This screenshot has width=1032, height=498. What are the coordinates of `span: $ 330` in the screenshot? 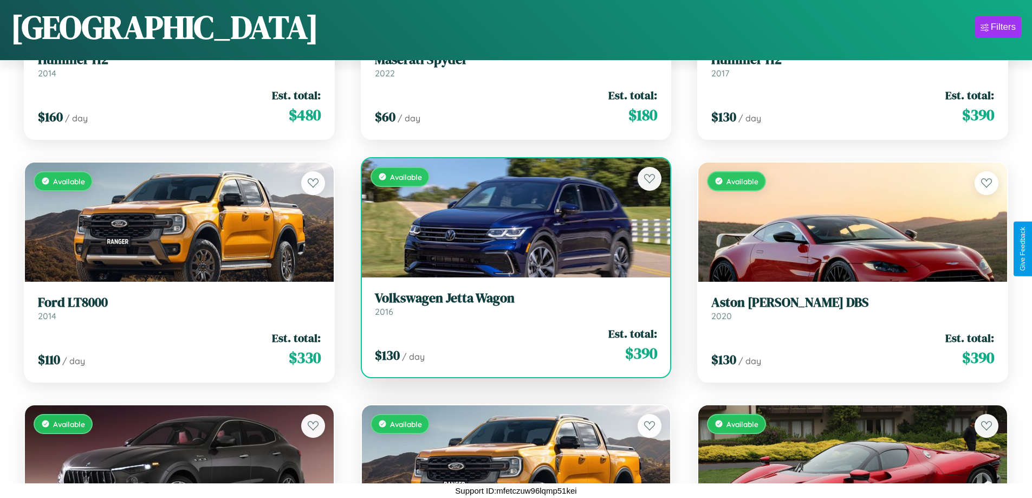 It's located at (304, 357).